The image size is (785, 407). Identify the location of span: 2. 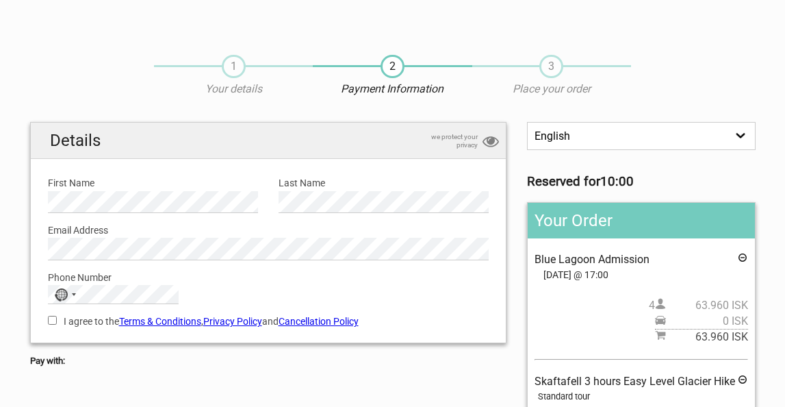
(392, 66).